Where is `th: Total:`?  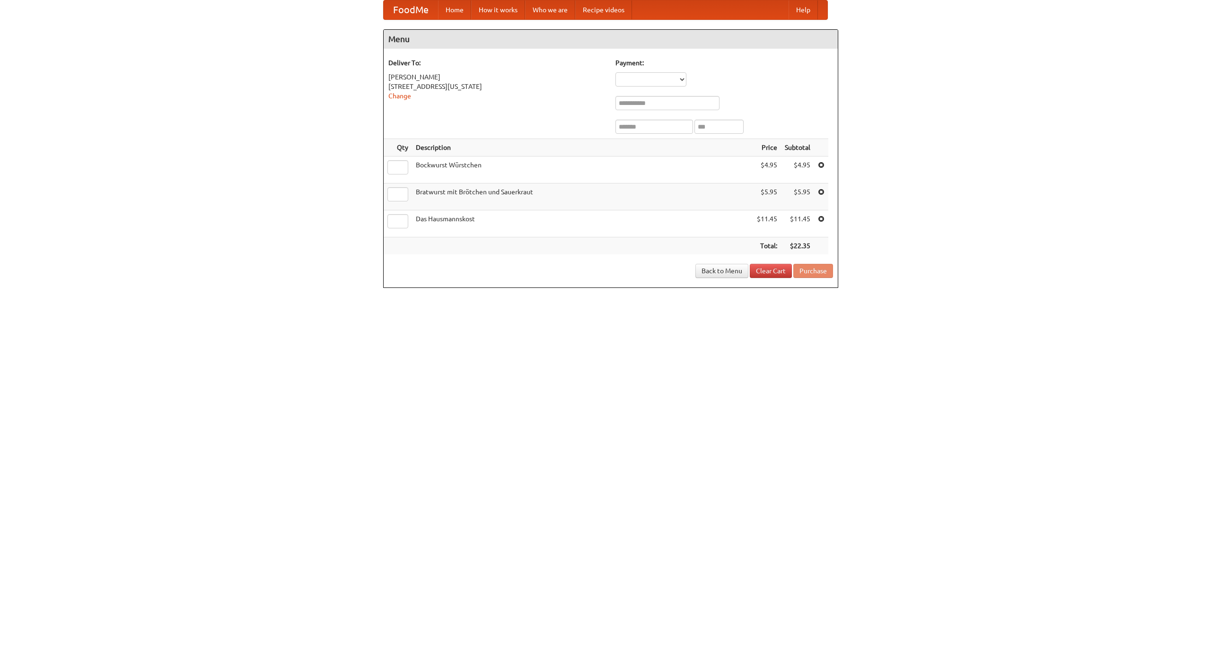 th: Total: is located at coordinates (767, 246).